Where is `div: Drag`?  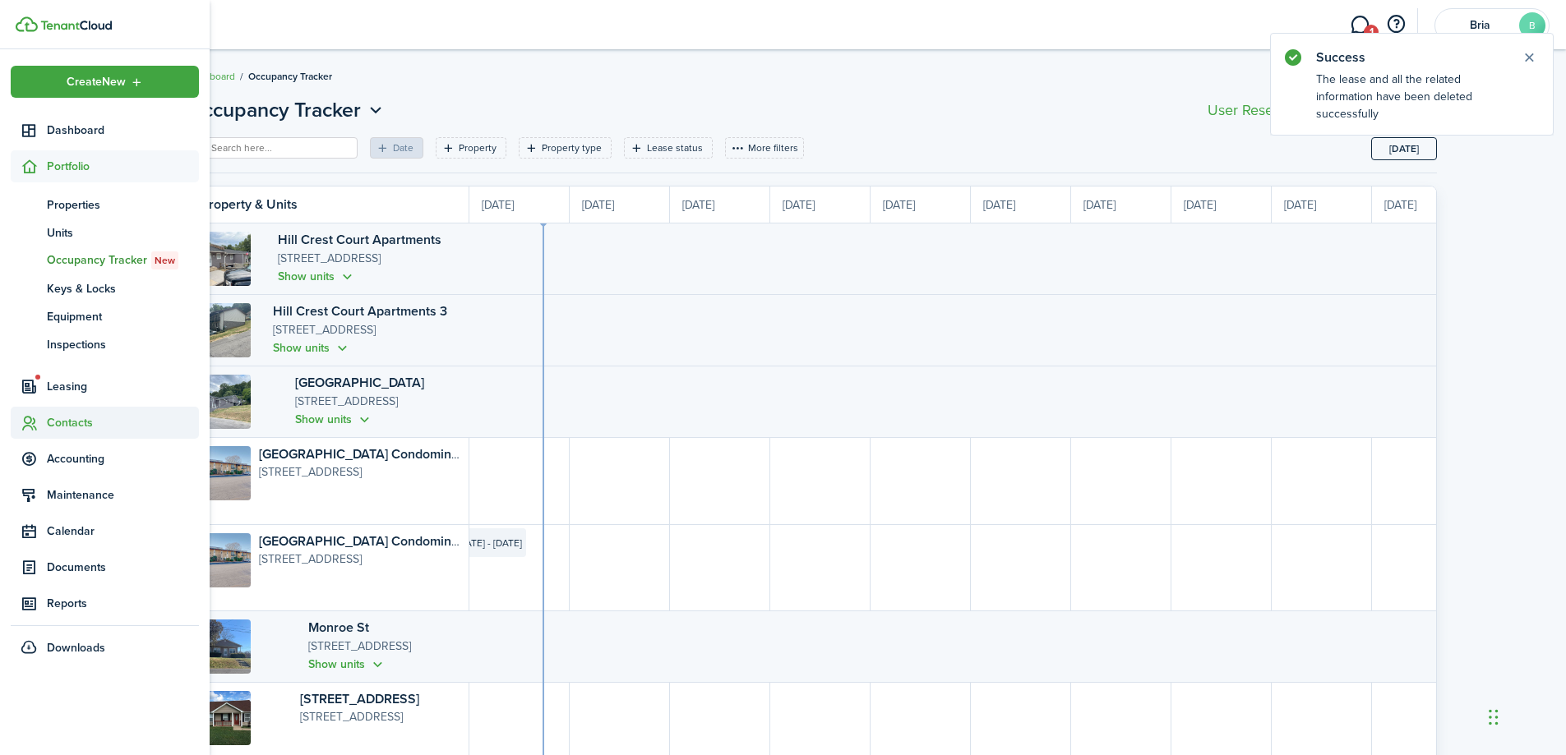 div: Drag is located at coordinates (1493, 717).